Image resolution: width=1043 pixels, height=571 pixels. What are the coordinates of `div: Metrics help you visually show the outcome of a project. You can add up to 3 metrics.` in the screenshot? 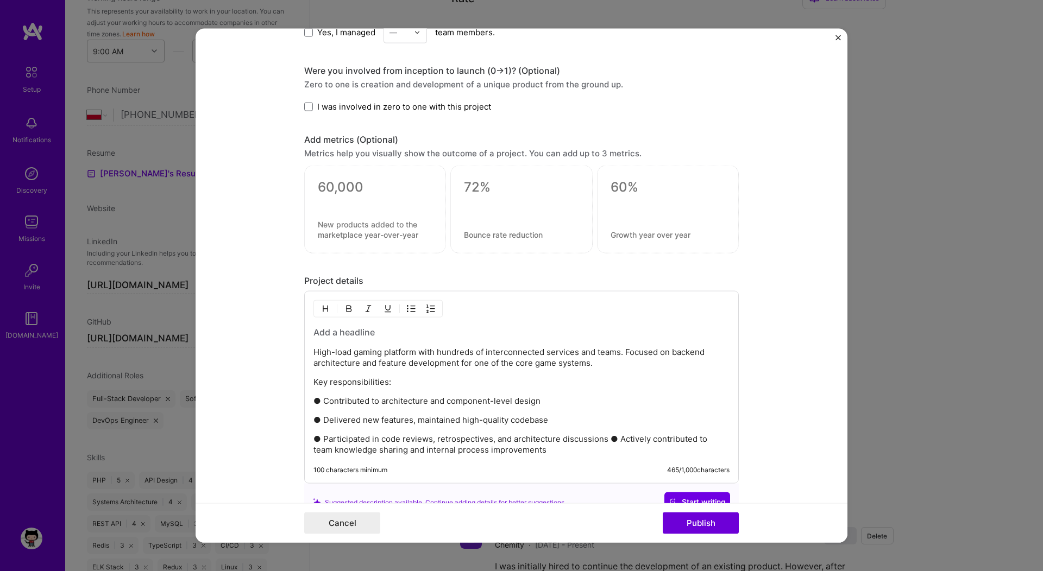 It's located at (521, 153).